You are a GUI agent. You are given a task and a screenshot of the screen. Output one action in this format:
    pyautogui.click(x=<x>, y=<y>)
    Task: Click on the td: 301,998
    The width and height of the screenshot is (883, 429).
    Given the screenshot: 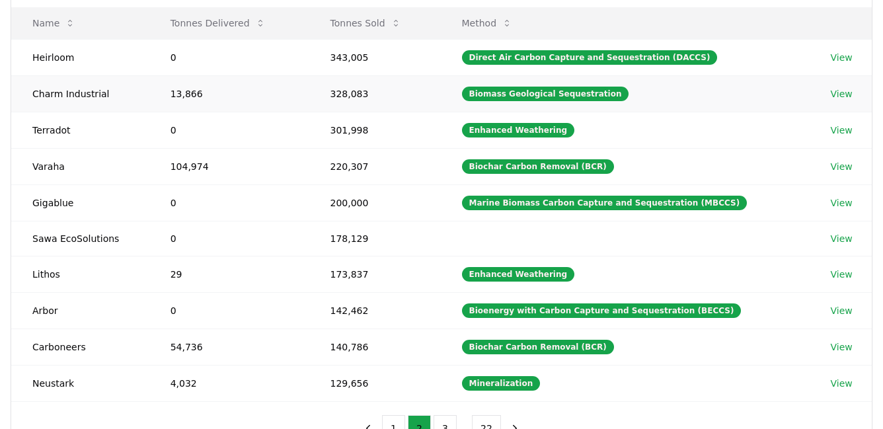 What is the action you would take?
    pyautogui.click(x=375, y=130)
    